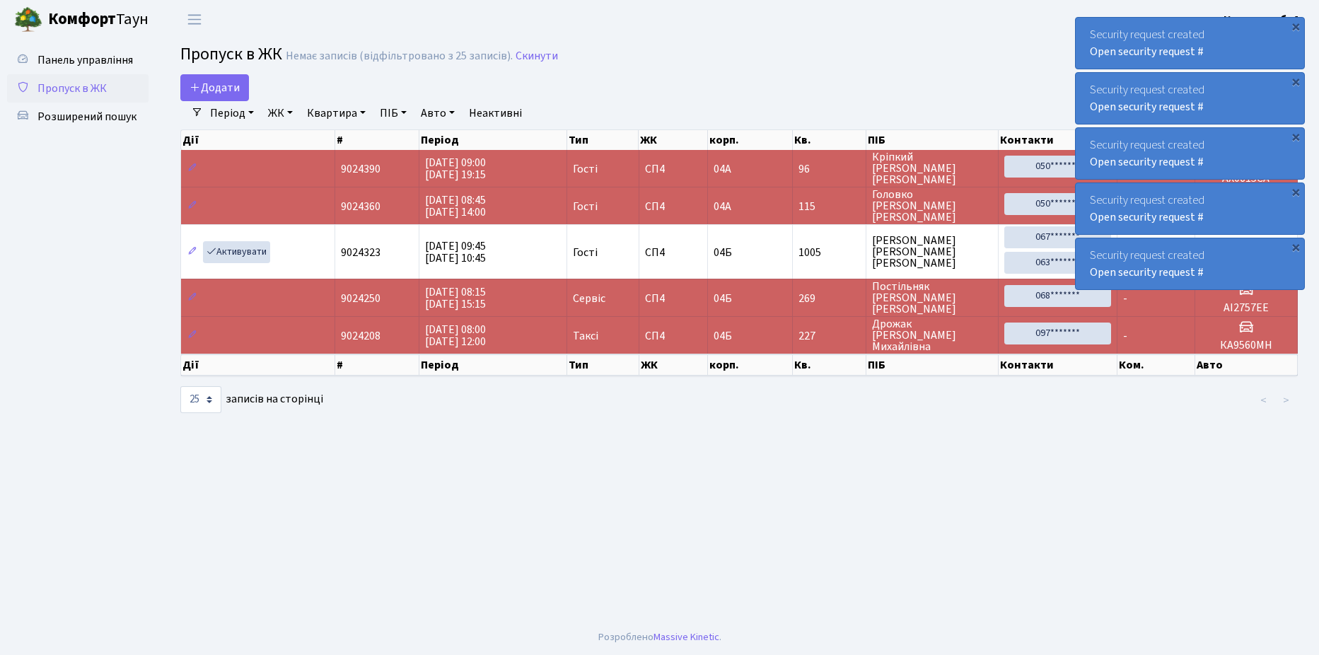 The height and width of the screenshot is (655, 1319). I want to click on th: Авто, so click(1246, 365).